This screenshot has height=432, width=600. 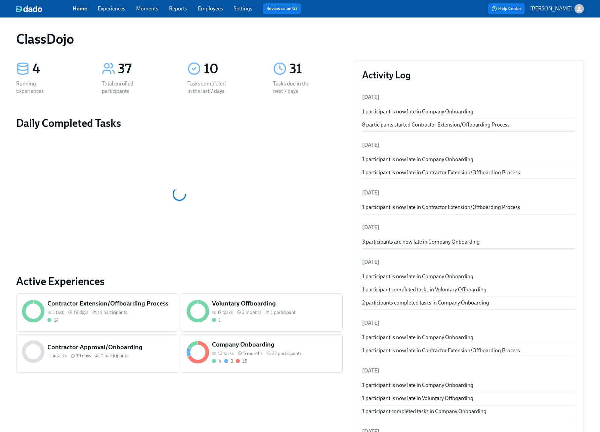 What do you see at coordinates (97, 312) in the screenshot?
I see `a: Contractor Extension/Offboarding Process1 task 19 days14 participants14` at bounding box center [97, 312].